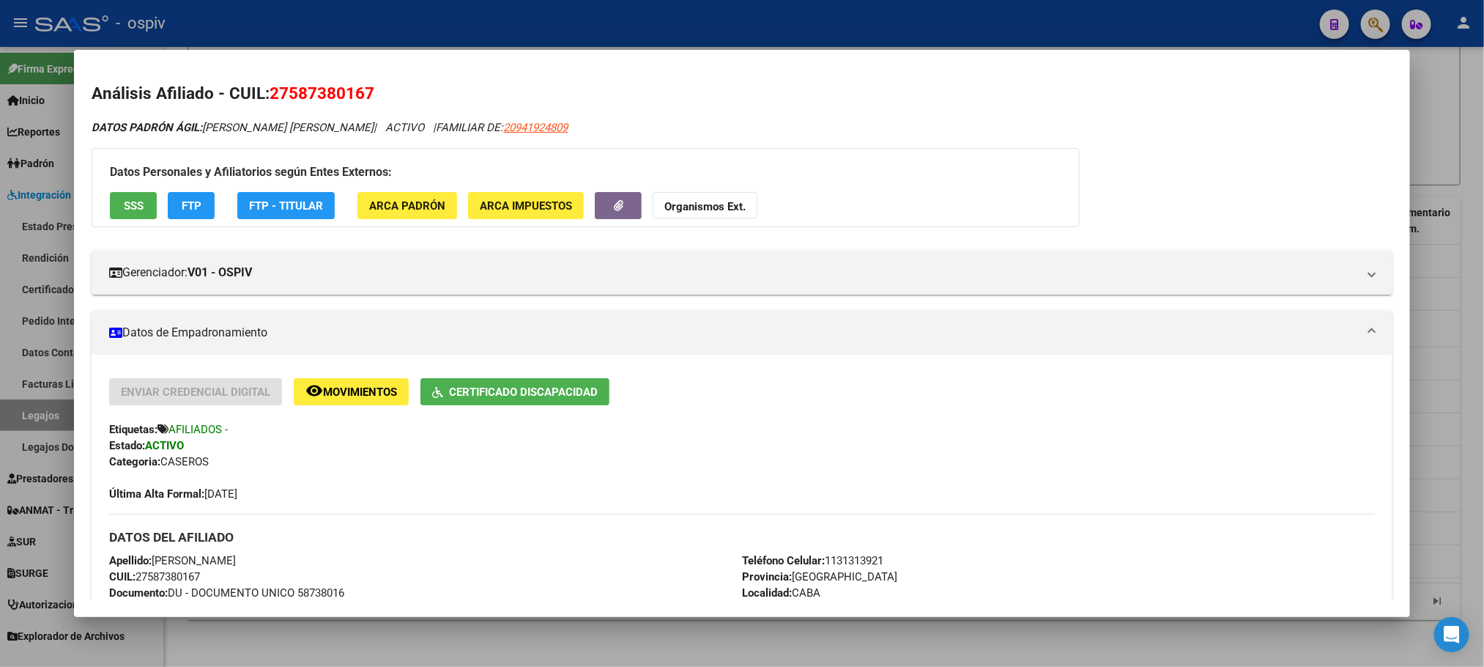 The image size is (1484, 667). I want to click on span: ARCA Impuestos, so click(526, 206).